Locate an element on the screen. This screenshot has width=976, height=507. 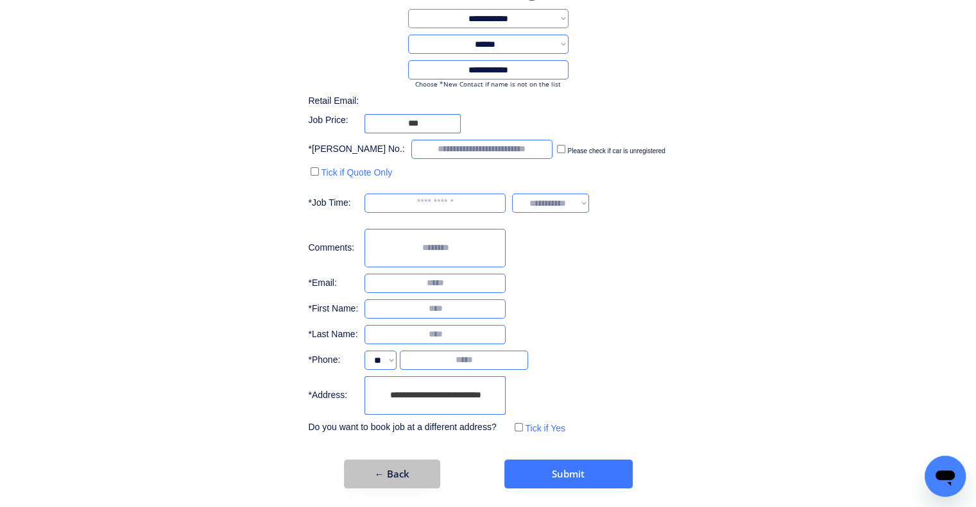
div: Do you want to book job at a different address? is located at coordinates (407, 428).